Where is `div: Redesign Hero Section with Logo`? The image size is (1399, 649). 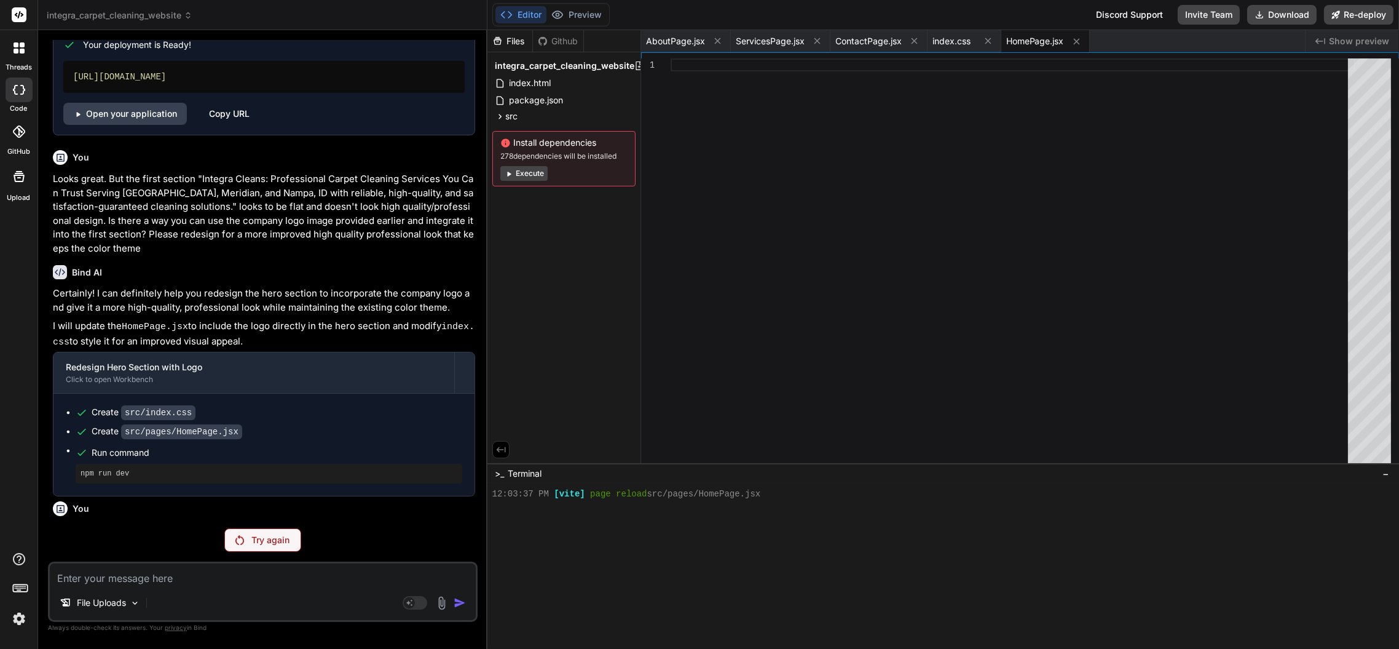
div: Redesign Hero Section with Logo is located at coordinates (254, 367).